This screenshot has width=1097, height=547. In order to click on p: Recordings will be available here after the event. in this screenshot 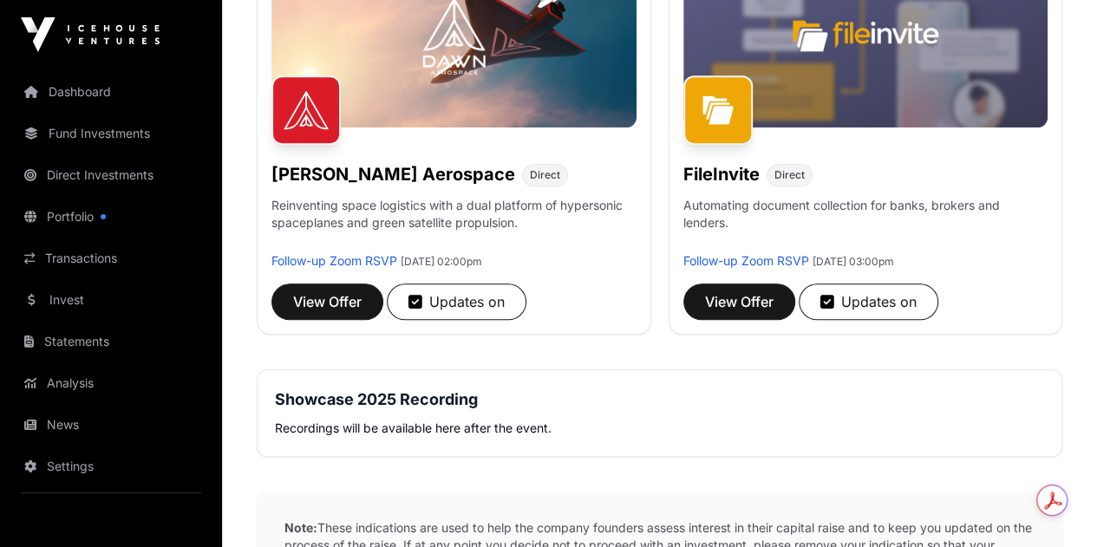, I will do `click(659, 428)`.